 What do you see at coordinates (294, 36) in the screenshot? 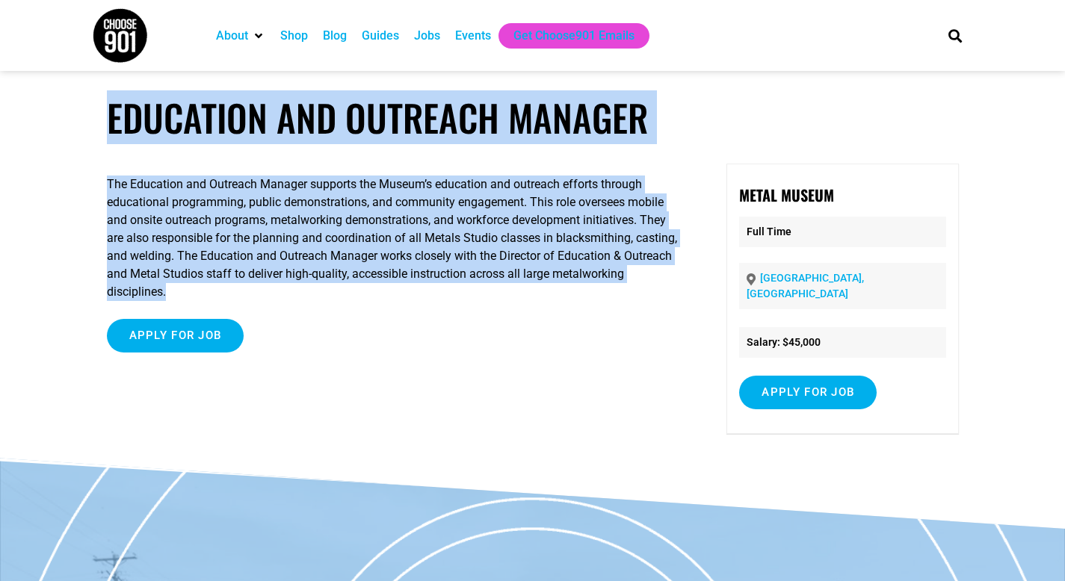
I see `div: Shop` at bounding box center [294, 36].